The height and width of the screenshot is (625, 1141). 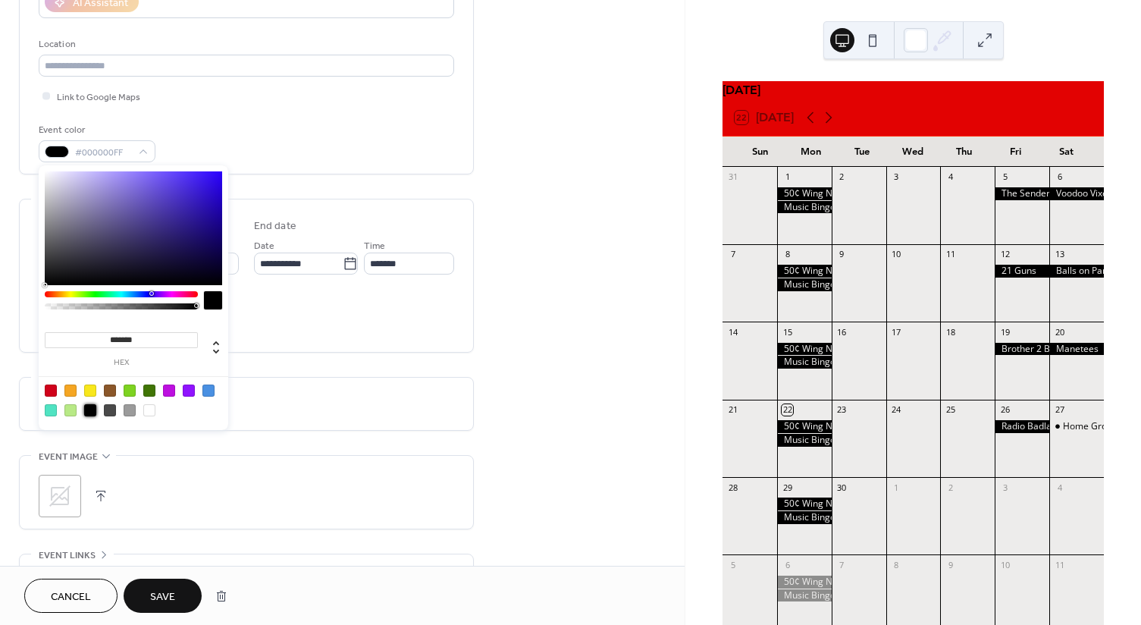 I want to click on span: Date, so click(x=264, y=246).